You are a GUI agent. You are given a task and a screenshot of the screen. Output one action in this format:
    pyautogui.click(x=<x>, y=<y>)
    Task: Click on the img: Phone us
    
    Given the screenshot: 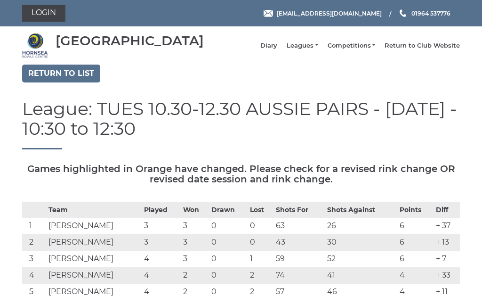 What is the action you would take?
    pyautogui.click(x=403, y=13)
    